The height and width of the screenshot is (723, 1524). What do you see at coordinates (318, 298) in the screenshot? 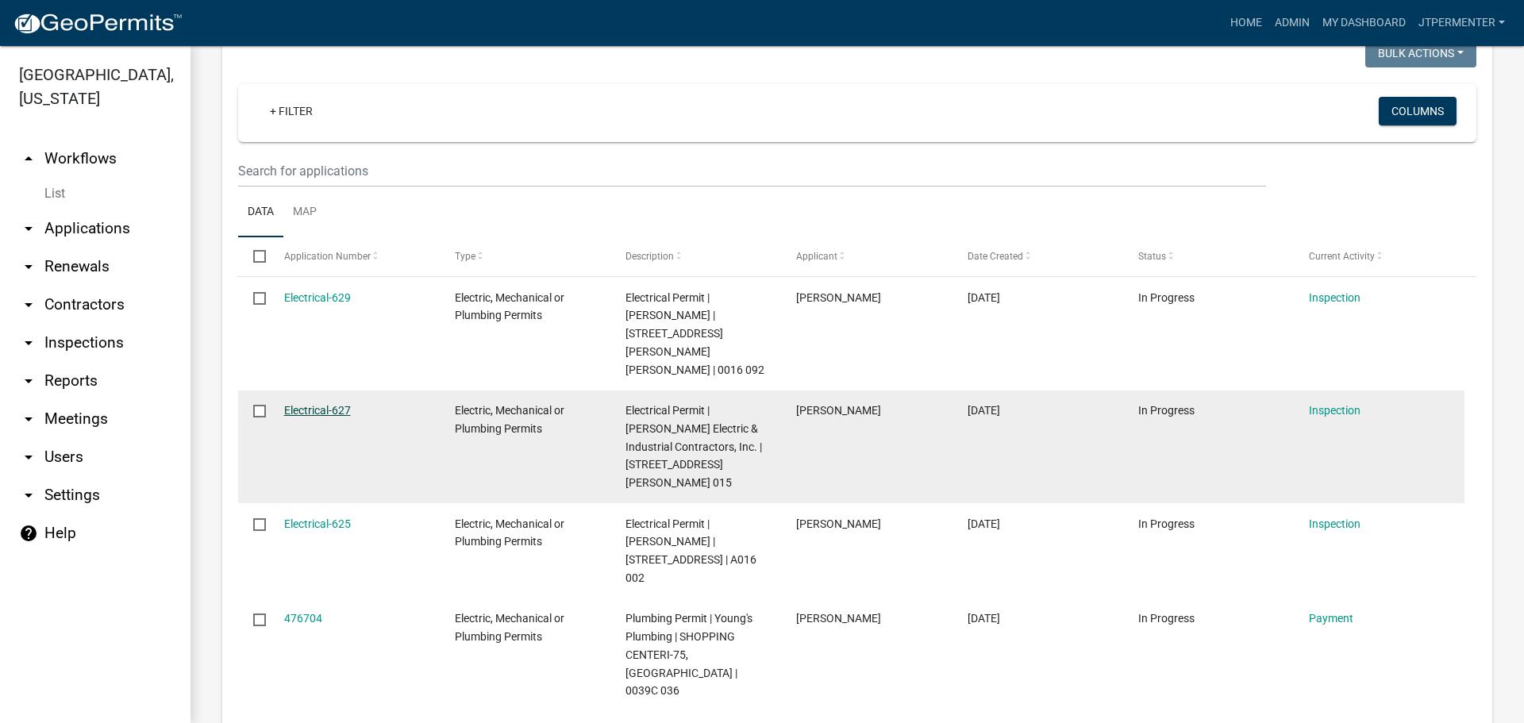
I see `a: Electrical-629` at bounding box center [318, 298].